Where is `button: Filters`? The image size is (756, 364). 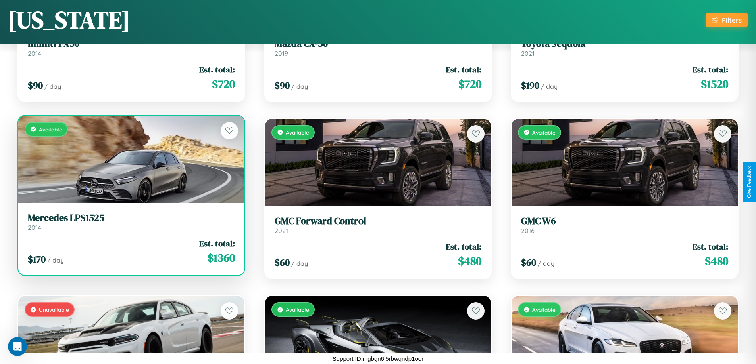
button: Filters is located at coordinates (726, 20).